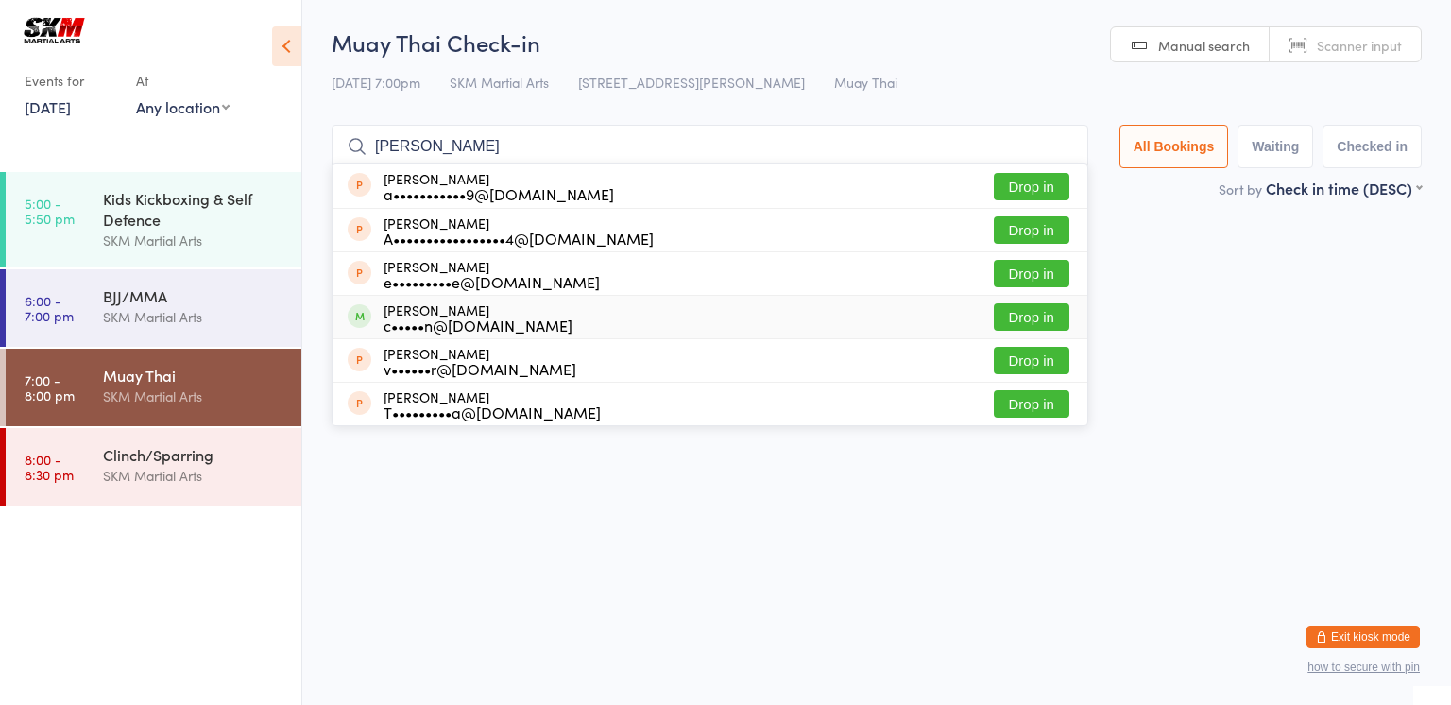  What do you see at coordinates (1359, 45) in the screenshot?
I see `span: Scanner input` at bounding box center [1359, 45].